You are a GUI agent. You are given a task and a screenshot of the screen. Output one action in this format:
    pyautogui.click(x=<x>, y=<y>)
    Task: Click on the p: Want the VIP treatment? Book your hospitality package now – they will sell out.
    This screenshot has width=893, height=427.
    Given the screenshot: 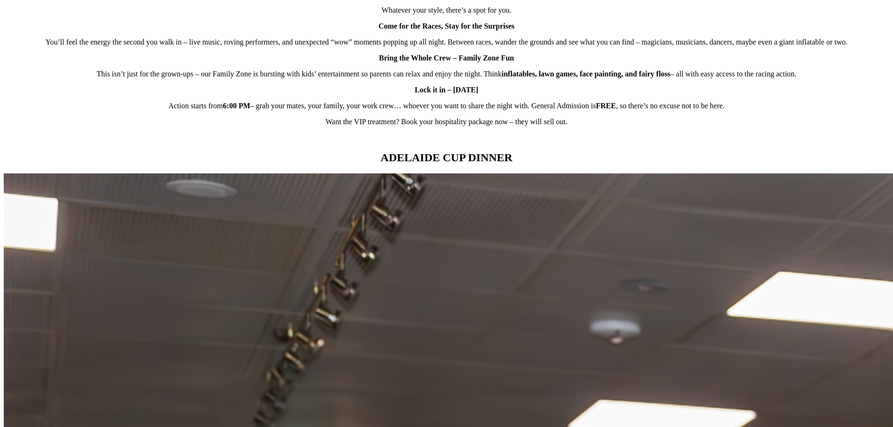 What is the action you would take?
    pyautogui.click(x=446, y=122)
    